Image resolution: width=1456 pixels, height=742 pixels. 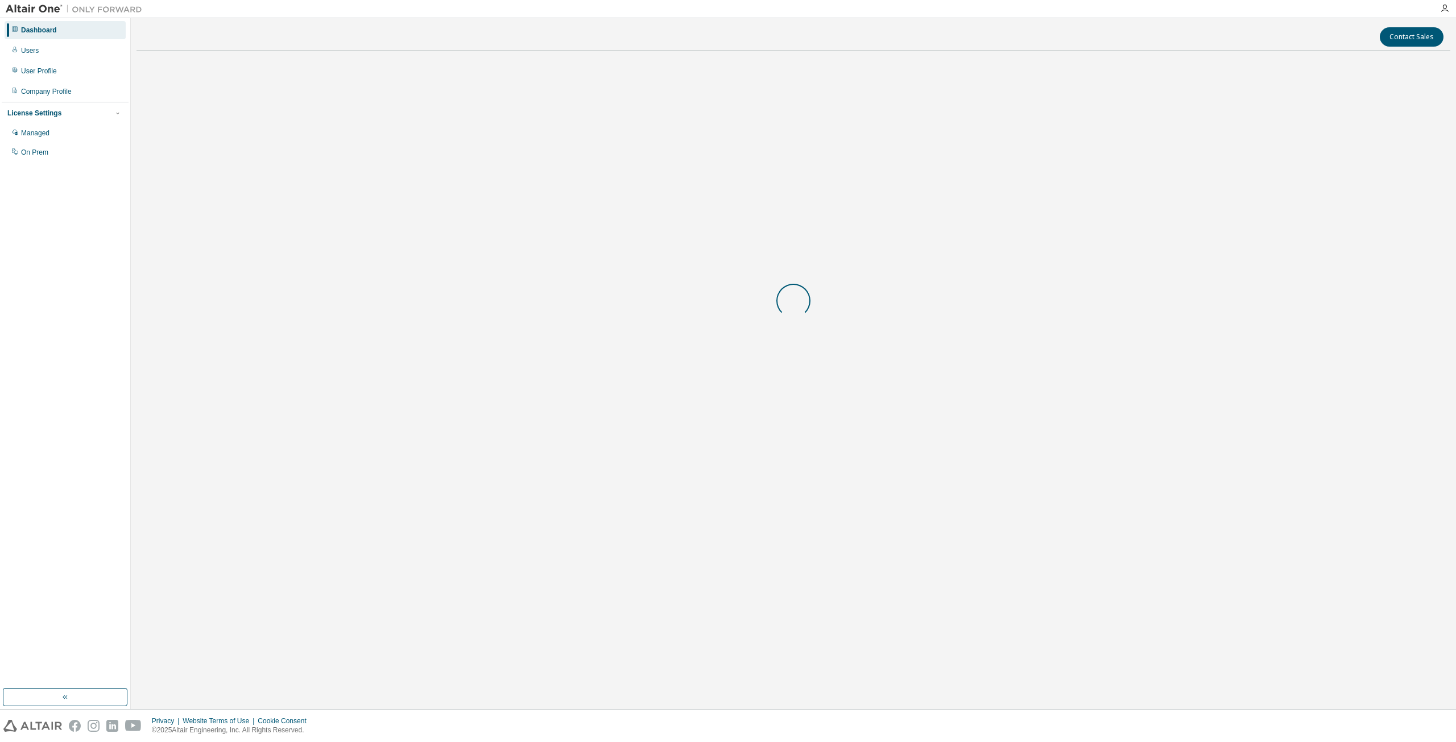 I want to click on div: Managed, so click(x=35, y=133).